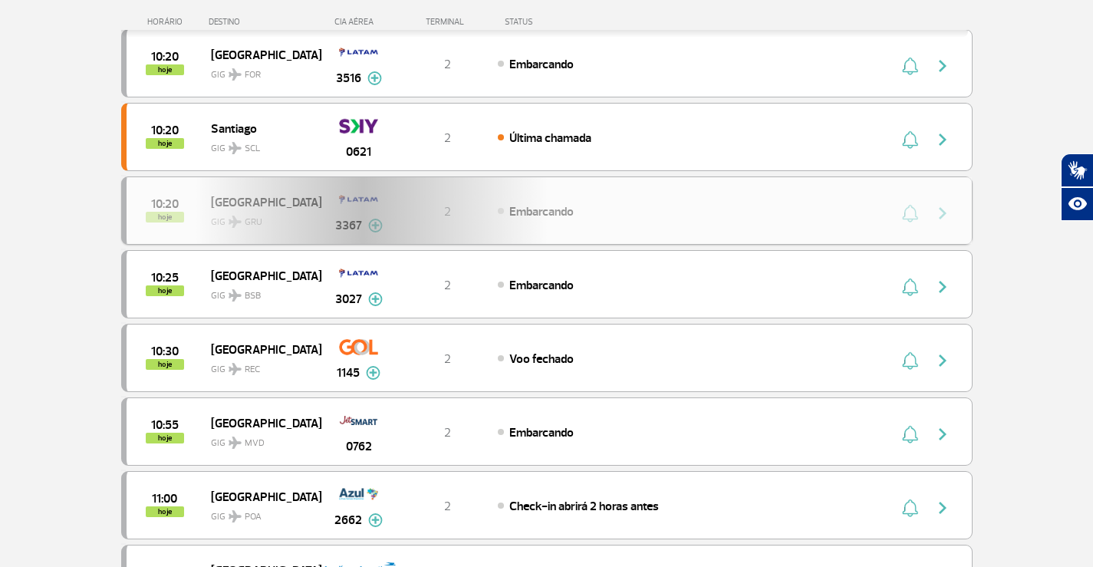 The image size is (1093, 567). What do you see at coordinates (165, 351) in the screenshot?
I see `span: 2025-08-26 10:30:00` at bounding box center [165, 351].